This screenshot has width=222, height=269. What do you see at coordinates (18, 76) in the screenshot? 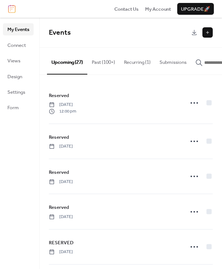
I see `a: Design` at bounding box center [18, 76].